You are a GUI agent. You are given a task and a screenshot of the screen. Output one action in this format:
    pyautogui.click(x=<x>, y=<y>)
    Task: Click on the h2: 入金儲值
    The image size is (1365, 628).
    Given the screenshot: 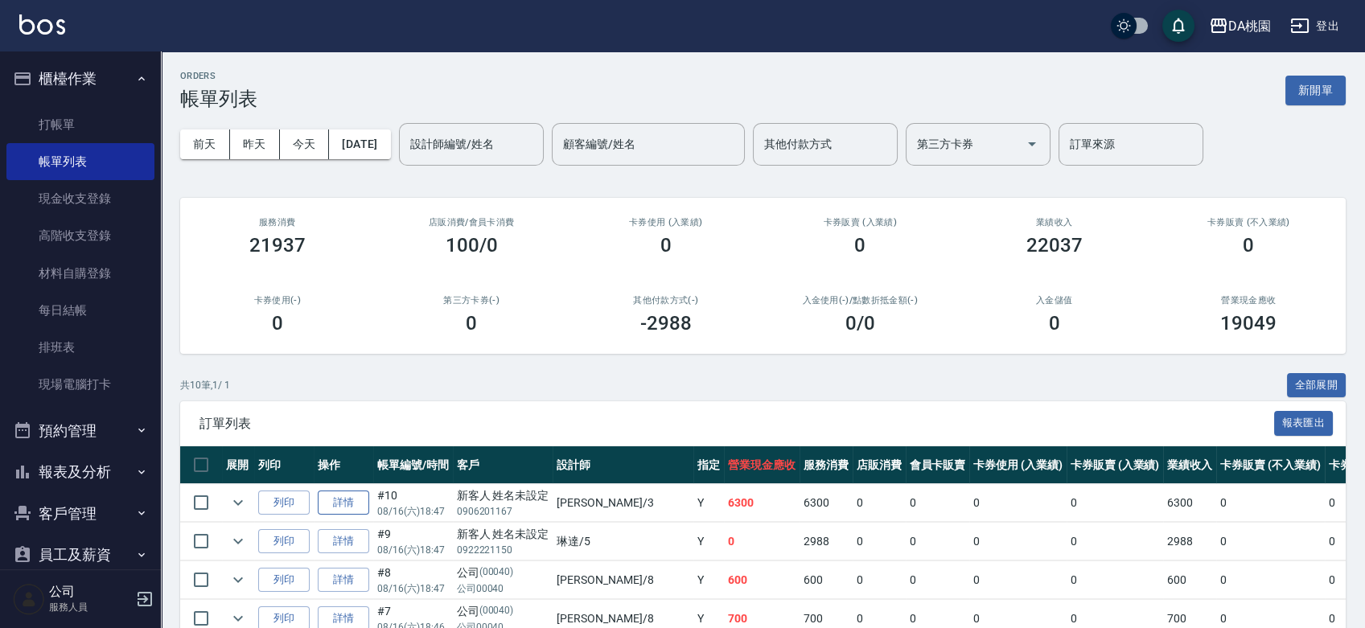 What is the action you would take?
    pyautogui.click(x=1055, y=300)
    